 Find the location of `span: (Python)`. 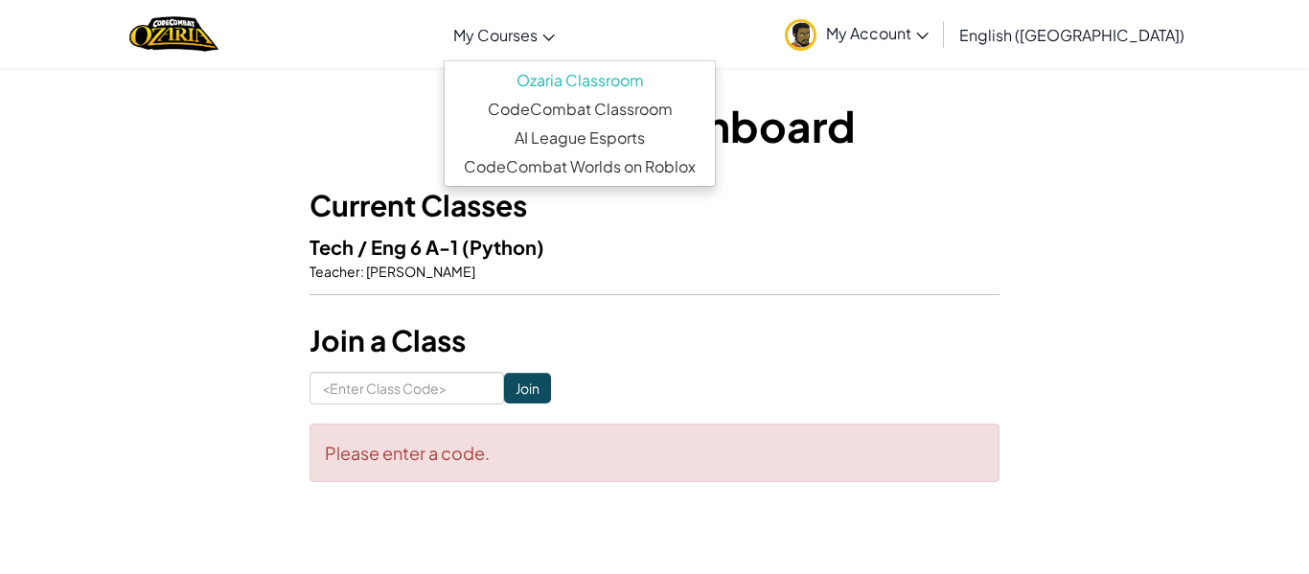

span: (Python) is located at coordinates (503, 246).